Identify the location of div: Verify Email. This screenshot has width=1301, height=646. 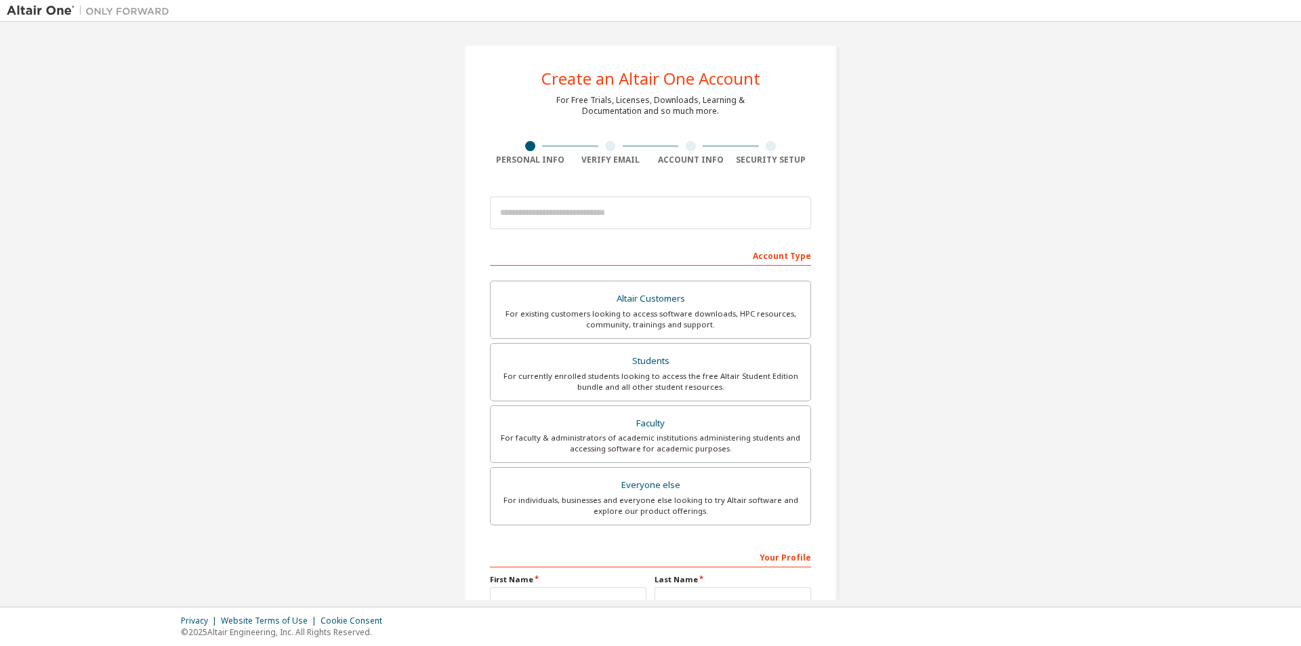
(610, 160).